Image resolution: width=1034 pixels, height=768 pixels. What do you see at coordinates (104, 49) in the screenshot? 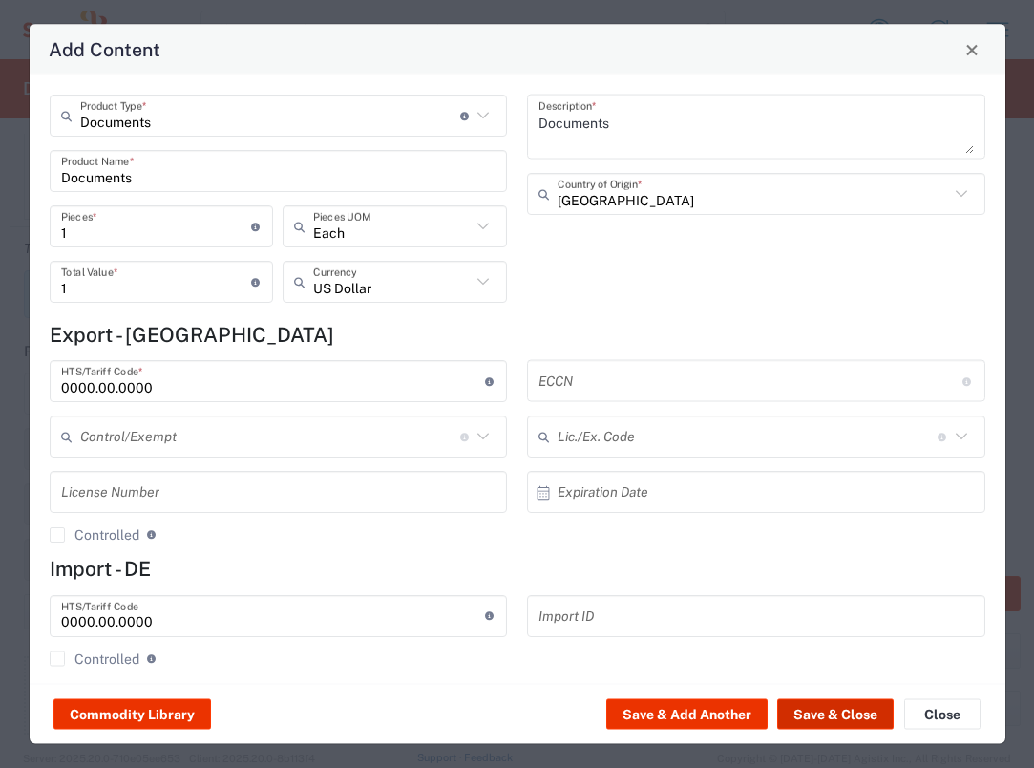
I see `h4: Add Content` at bounding box center [104, 49].